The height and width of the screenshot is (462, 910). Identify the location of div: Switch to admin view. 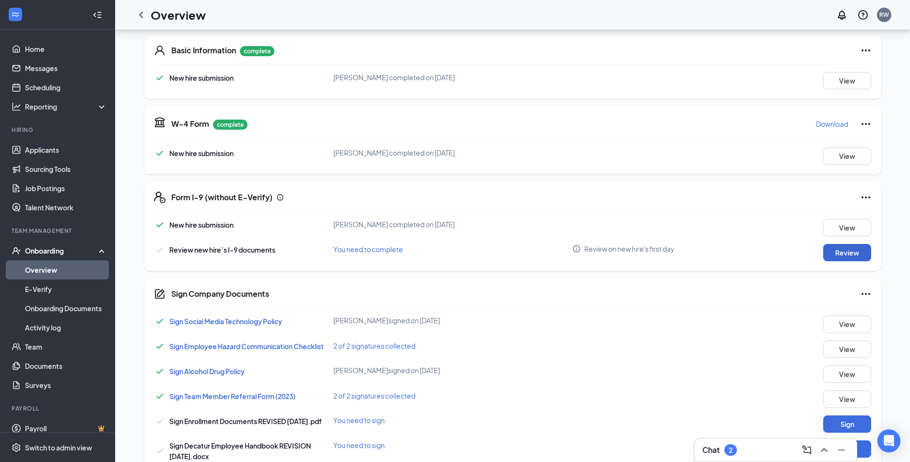
(59, 447).